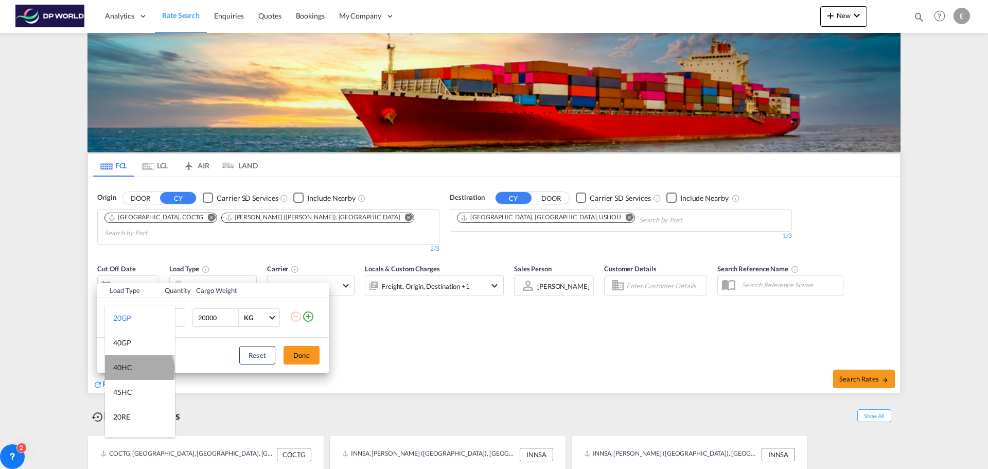 Image resolution: width=988 pixels, height=469 pixels. What do you see at coordinates (121, 442) in the screenshot?
I see `div: 40RE` at bounding box center [121, 442].